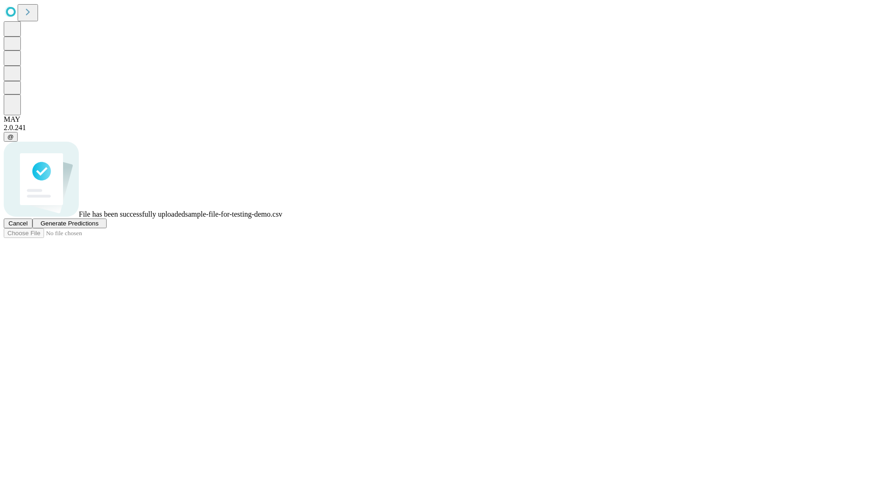  What do you see at coordinates (18, 223) in the screenshot?
I see `span: Cancel` at bounding box center [18, 223].